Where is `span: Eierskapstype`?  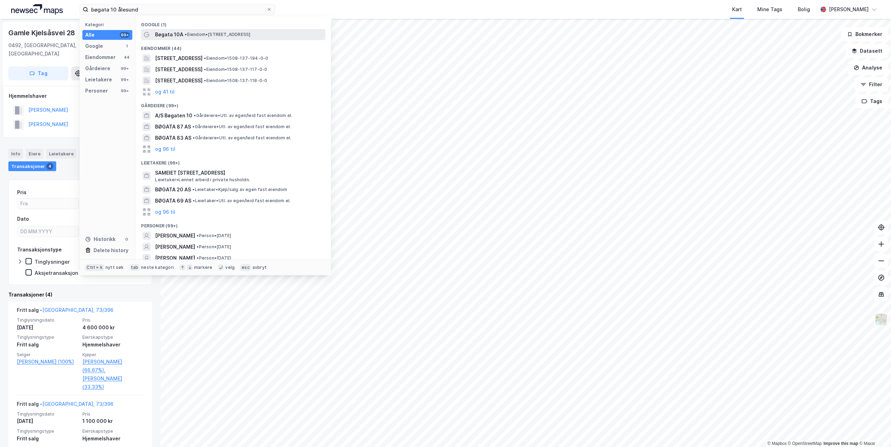 span: Eierskapstype is located at coordinates (113, 431).